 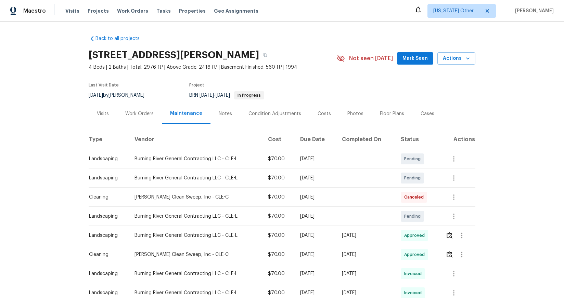 What do you see at coordinates (324, 114) in the screenshot?
I see `div: Costs` at bounding box center [324, 114].